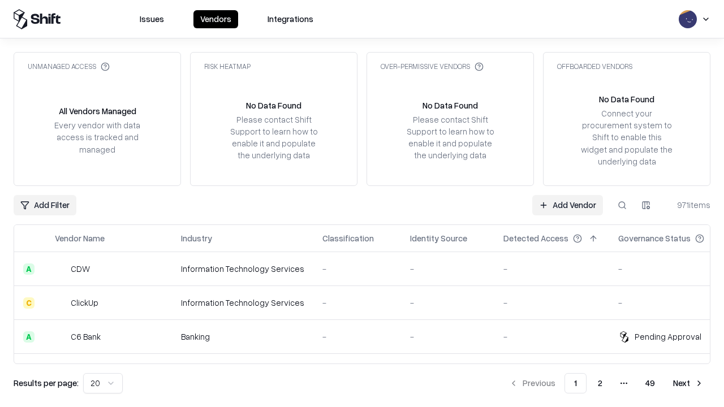  Describe the element at coordinates (243, 336) in the screenshot. I see `div: Banking` at that location.